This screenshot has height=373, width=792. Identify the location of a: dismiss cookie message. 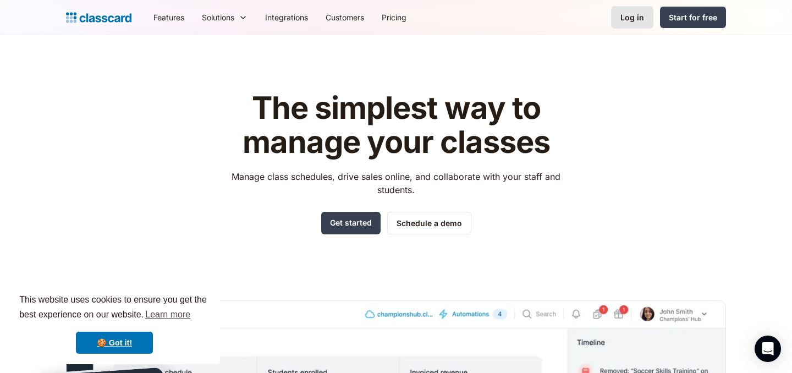
(114, 343).